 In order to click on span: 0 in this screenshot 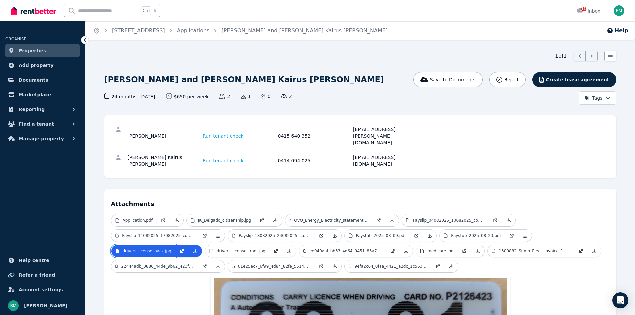, I will do `click(266, 96)`.